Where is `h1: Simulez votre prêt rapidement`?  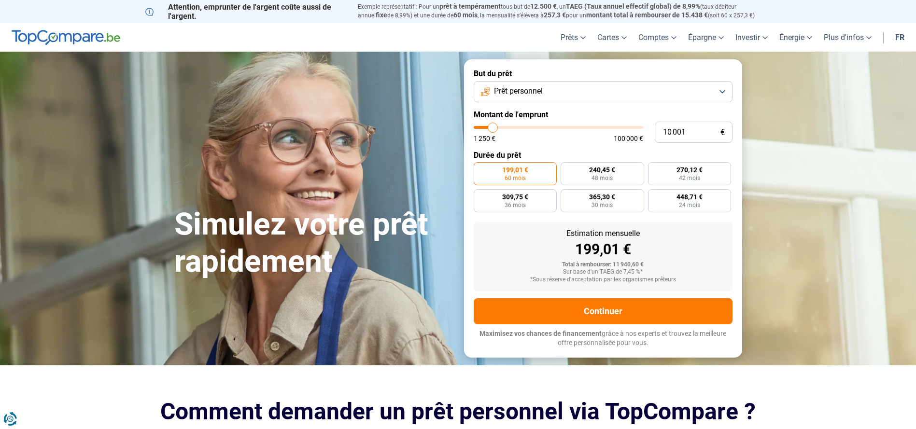
h1: Simulez votre prêt rapidement is located at coordinates (313, 243).